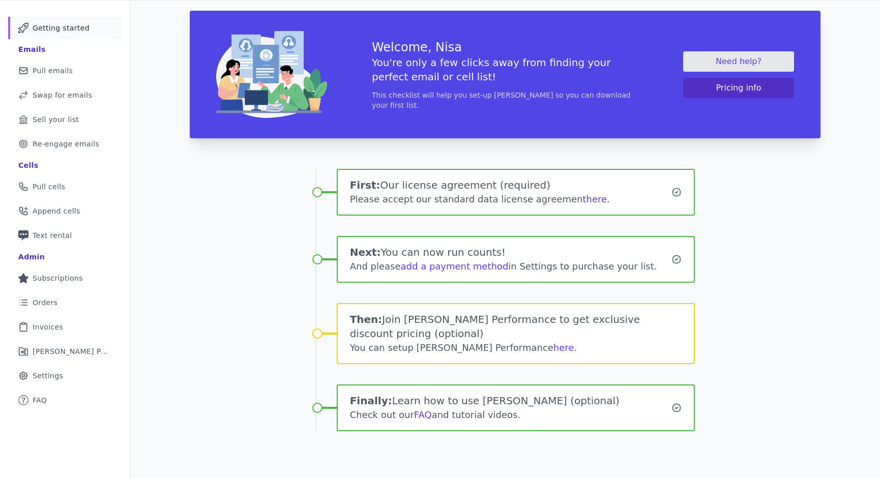 This screenshot has width=880, height=478. I want to click on div: Cells, so click(28, 165).